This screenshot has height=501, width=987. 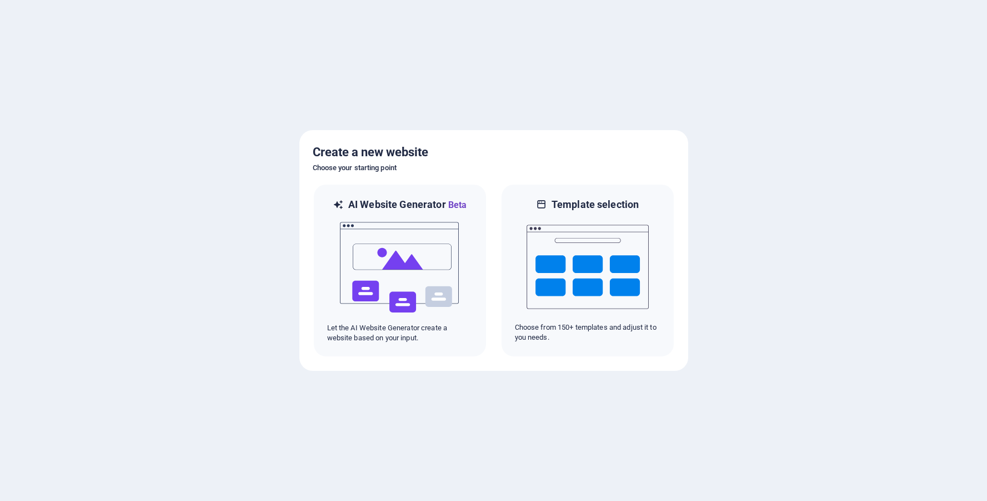 I want to click on h6: Template selection, so click(x=595, y=204).